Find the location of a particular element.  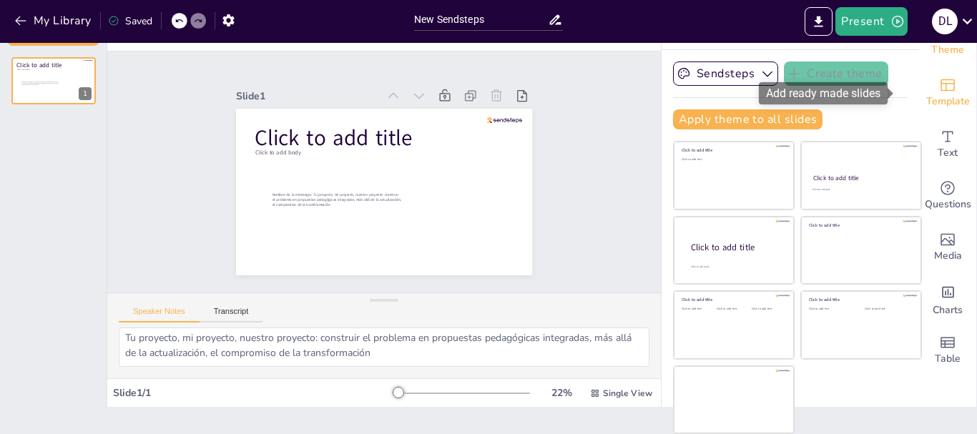

span: Table is located at coordinates (948, 359).